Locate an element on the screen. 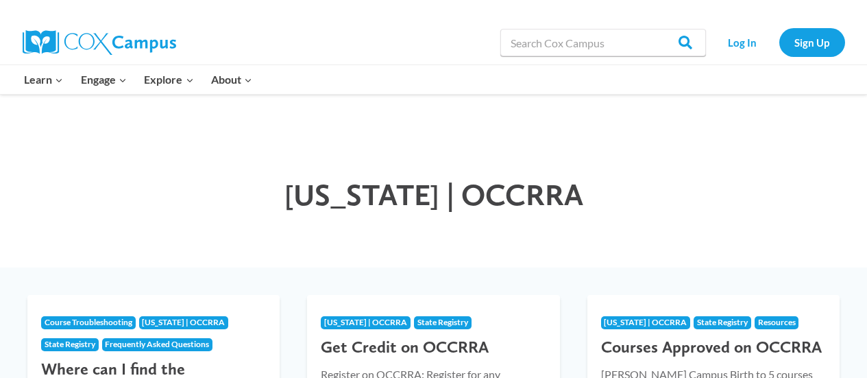 This screenshot has width=867, height=378. span: Engage is located at coordinates (104, 80).